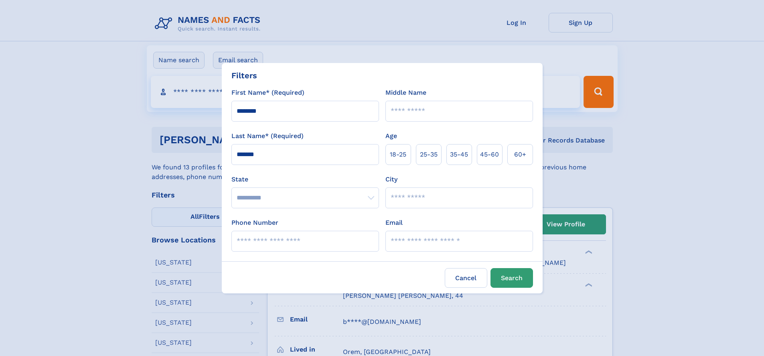 Image resolution: width=764 pixels, height=356 pixels. I want to click on label: Last Name* (Required), so click(267, 136).